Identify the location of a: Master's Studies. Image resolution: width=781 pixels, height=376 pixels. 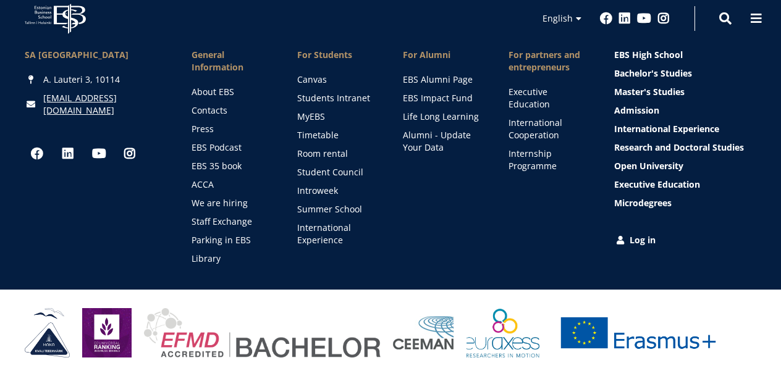
(685, 92).